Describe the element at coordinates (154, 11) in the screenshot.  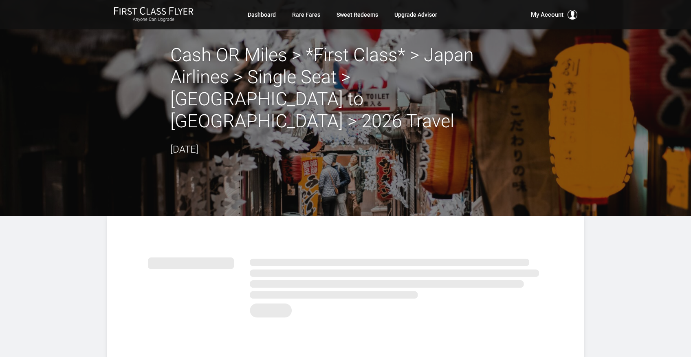
I see `img: First Class Flyer` at that location.